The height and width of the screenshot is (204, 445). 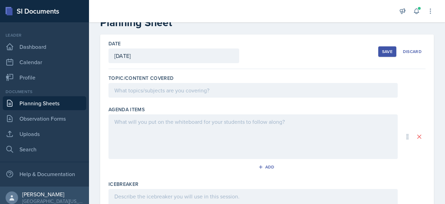 I want to click on div: Add, so click(x=267, y=167).